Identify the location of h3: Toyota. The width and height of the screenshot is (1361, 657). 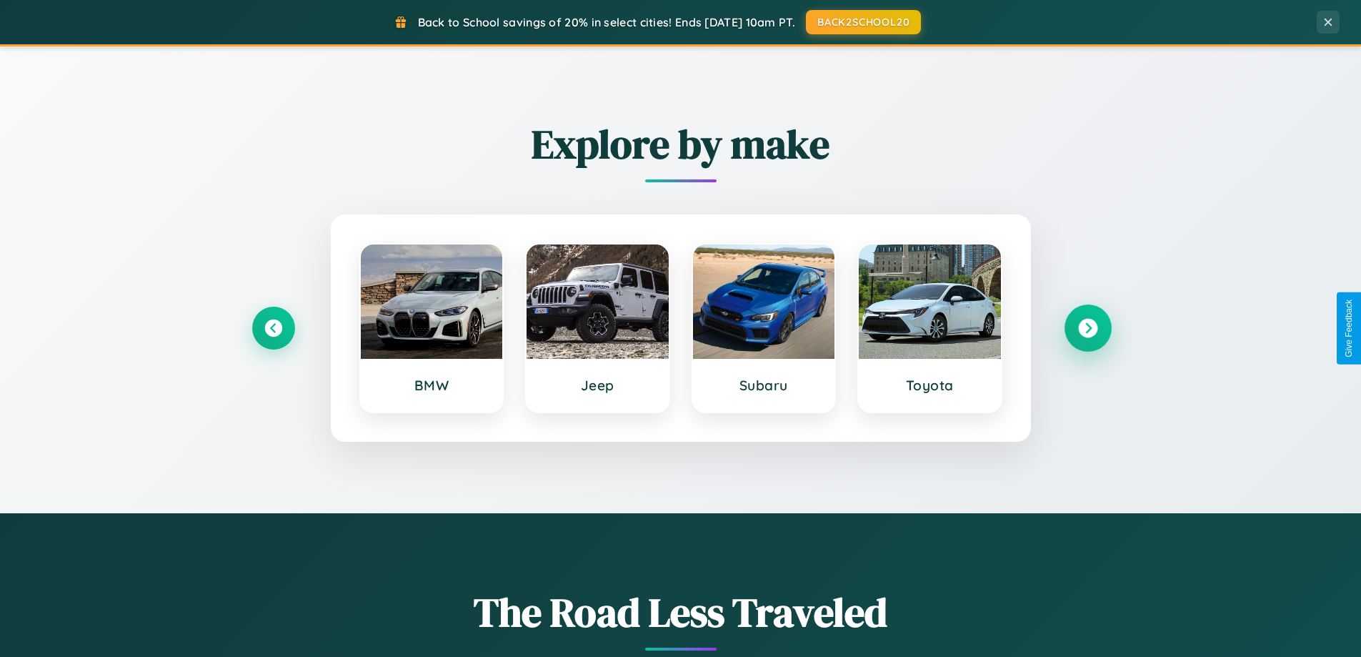
(930, 385).